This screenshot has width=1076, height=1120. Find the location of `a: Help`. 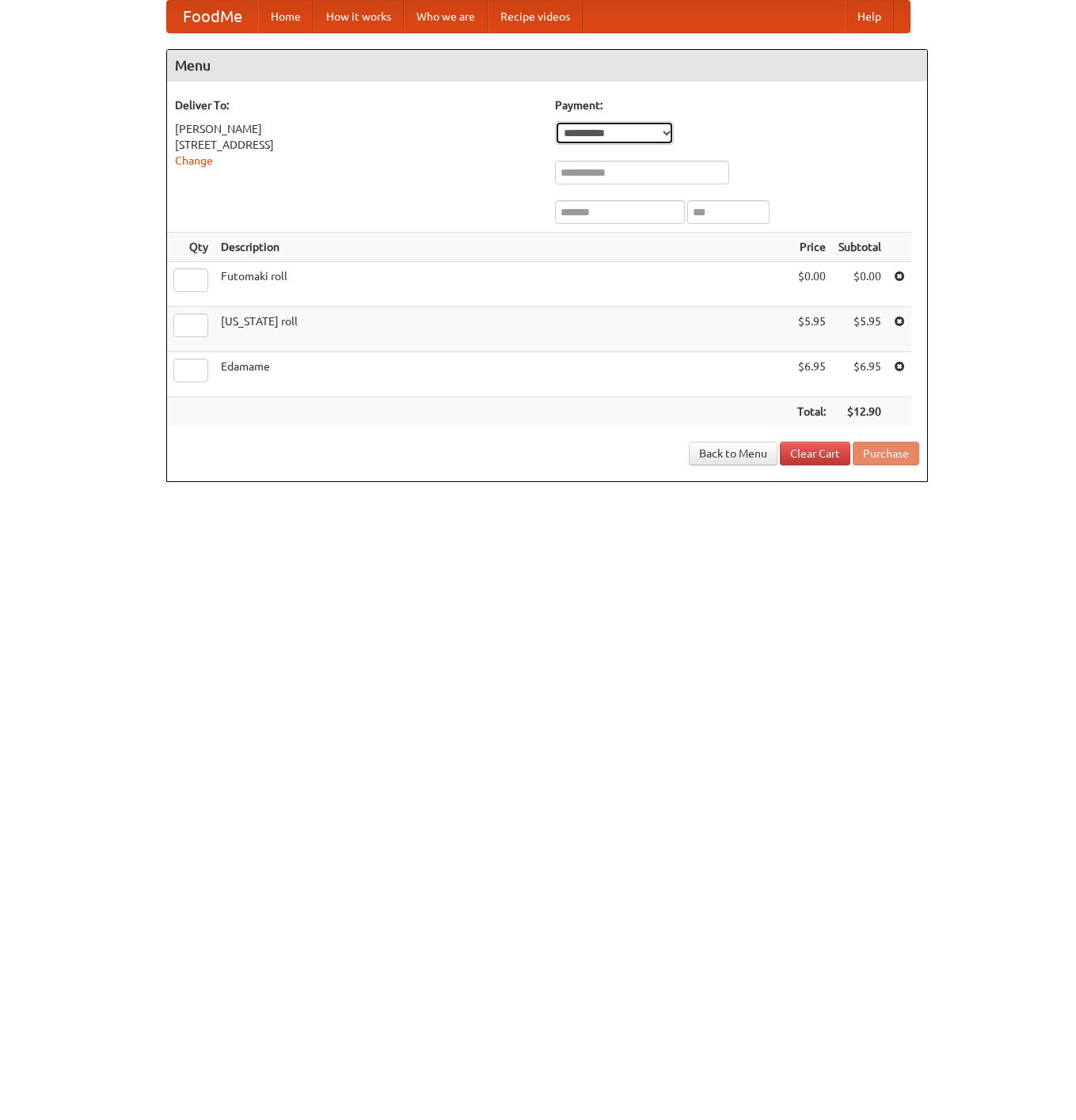

a: Help is located at coordinates (870, 16).